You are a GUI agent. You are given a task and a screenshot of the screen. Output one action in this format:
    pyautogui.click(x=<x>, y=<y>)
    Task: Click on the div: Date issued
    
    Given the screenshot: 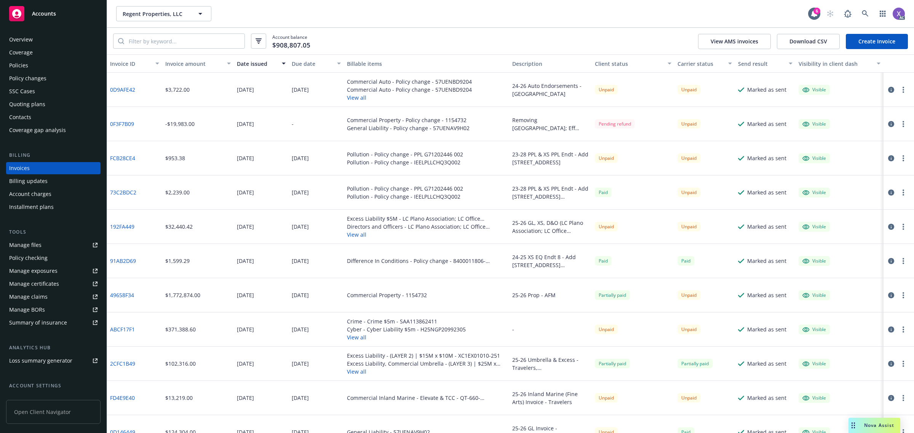 What is the action you would take?
    pyautogui.click(x=257, y=64)
    